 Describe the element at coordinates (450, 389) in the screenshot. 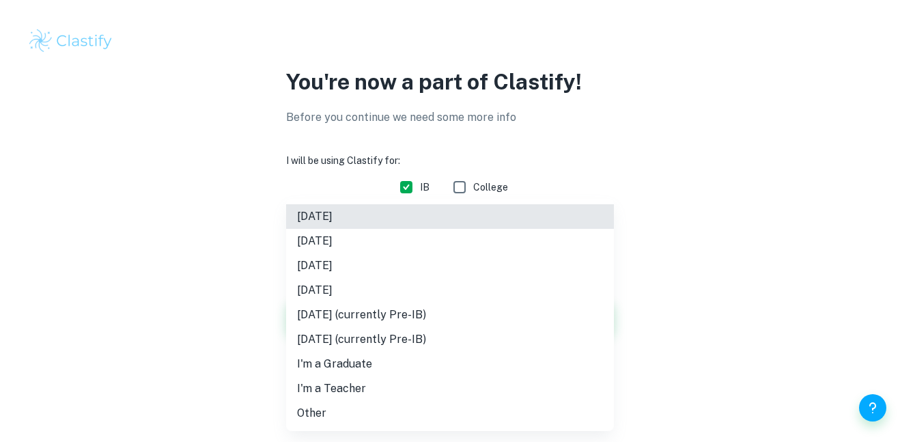

I see `li: I'm a Teacher` at that location.